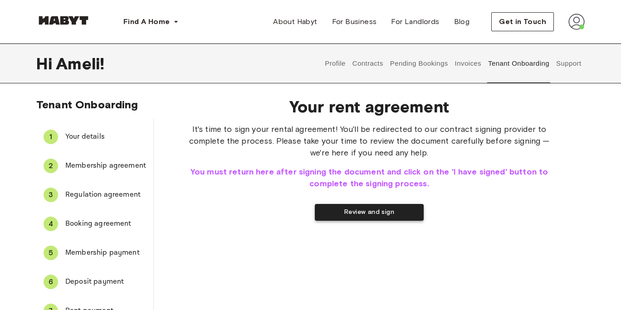 The width and height of the screenshot is (621, 310). What do you see at coordinates (370, 212) in the screenshot?
I see `a: Review and sign` at bounding box center [370, 212].